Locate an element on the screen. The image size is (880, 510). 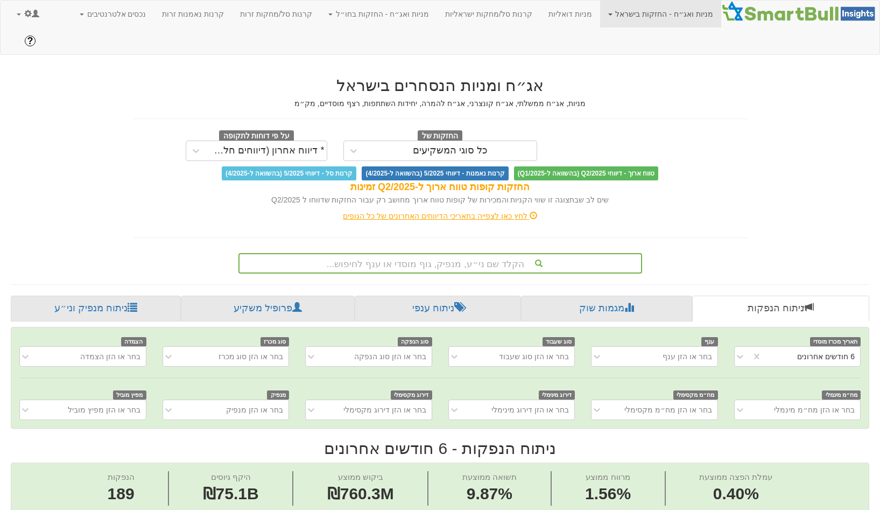
h2: ניתוח הנפקות - 6 חודשים אחרונים is located at coordinates (440, 448).